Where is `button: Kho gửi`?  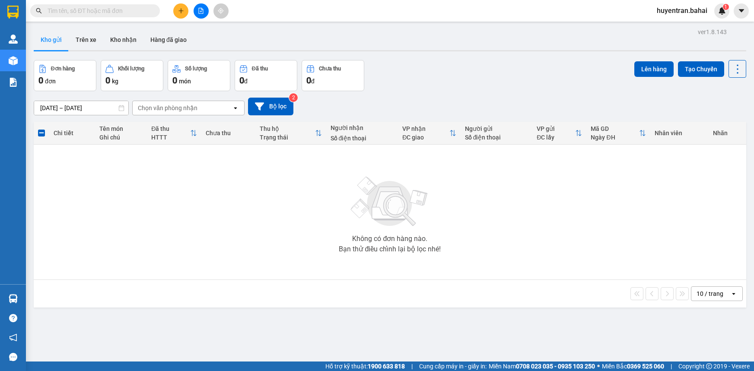
button: Kho gửi is located at coordinates (51, 40).